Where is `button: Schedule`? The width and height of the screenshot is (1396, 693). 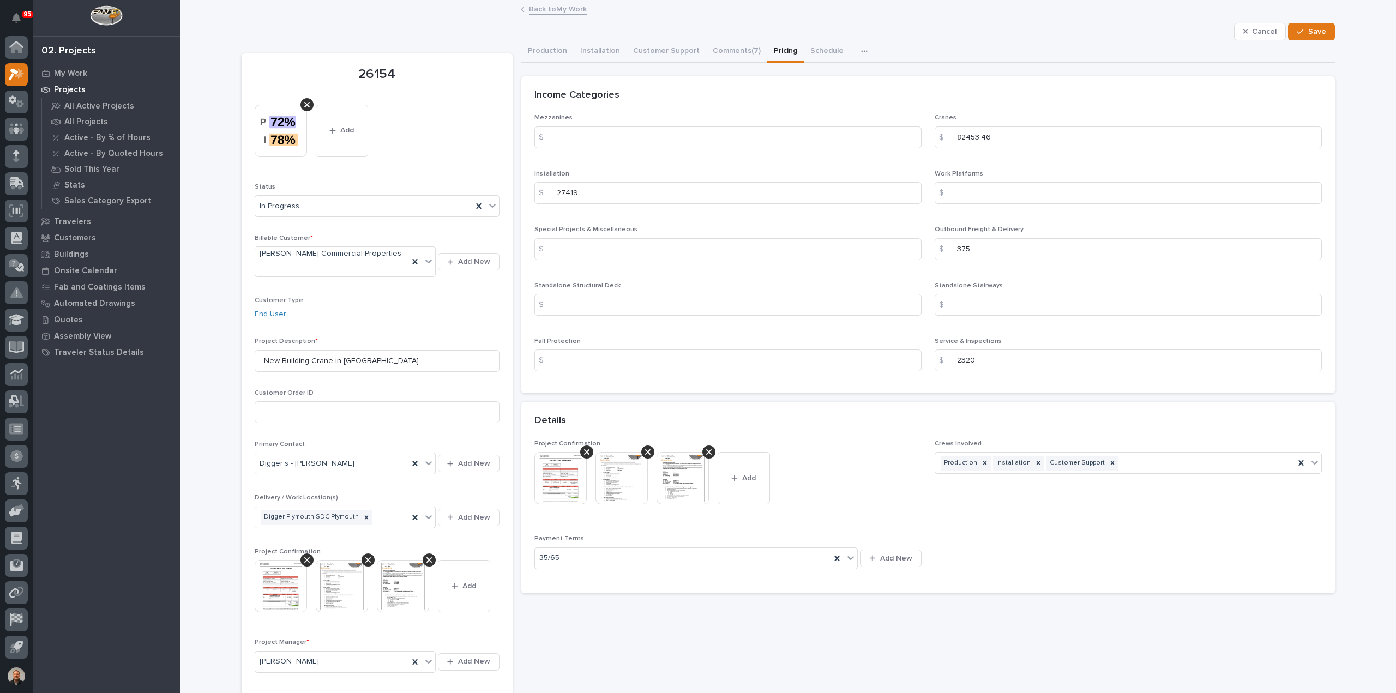
button: Schedule is located at coordinates (826, 52).